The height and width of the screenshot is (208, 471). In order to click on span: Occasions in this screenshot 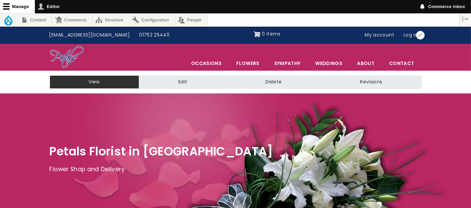, I will do `click(206, 63)`.